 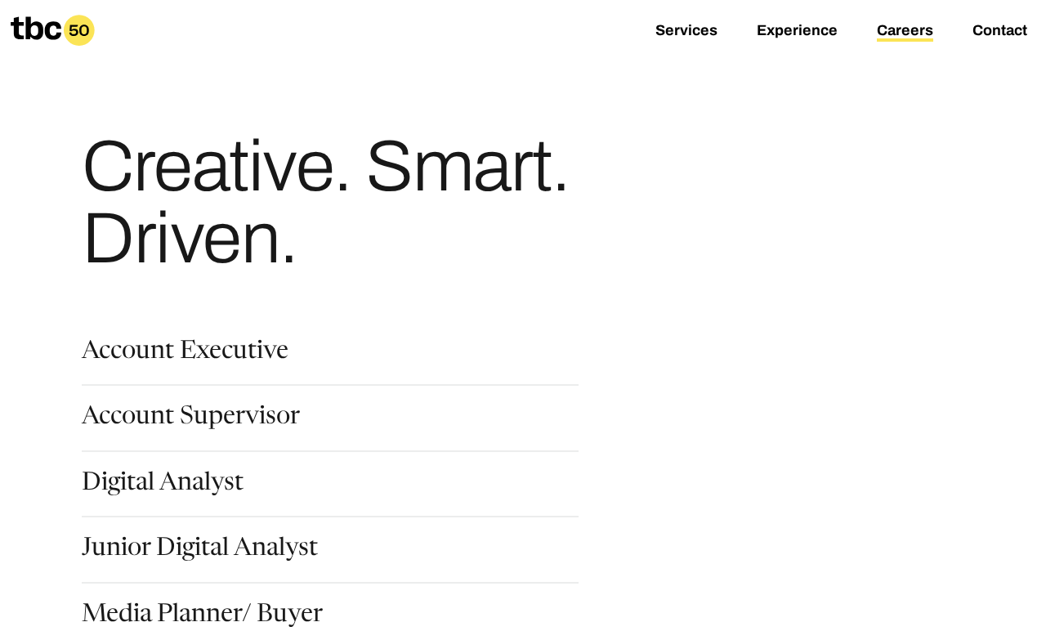 I want to click on a: Experience, so click(x=797, y=32).